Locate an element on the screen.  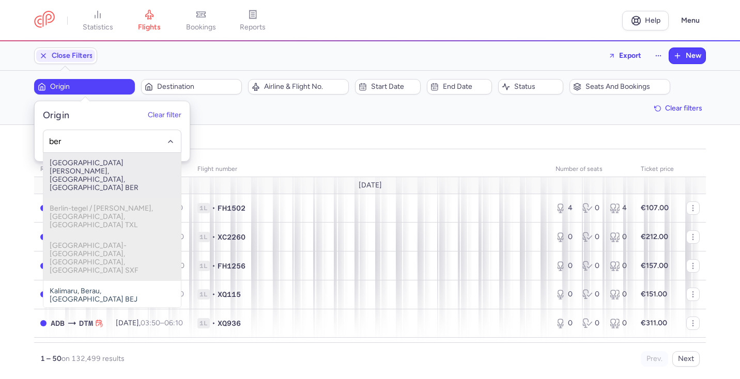
button: Origin is located at coordinates (84, 87).